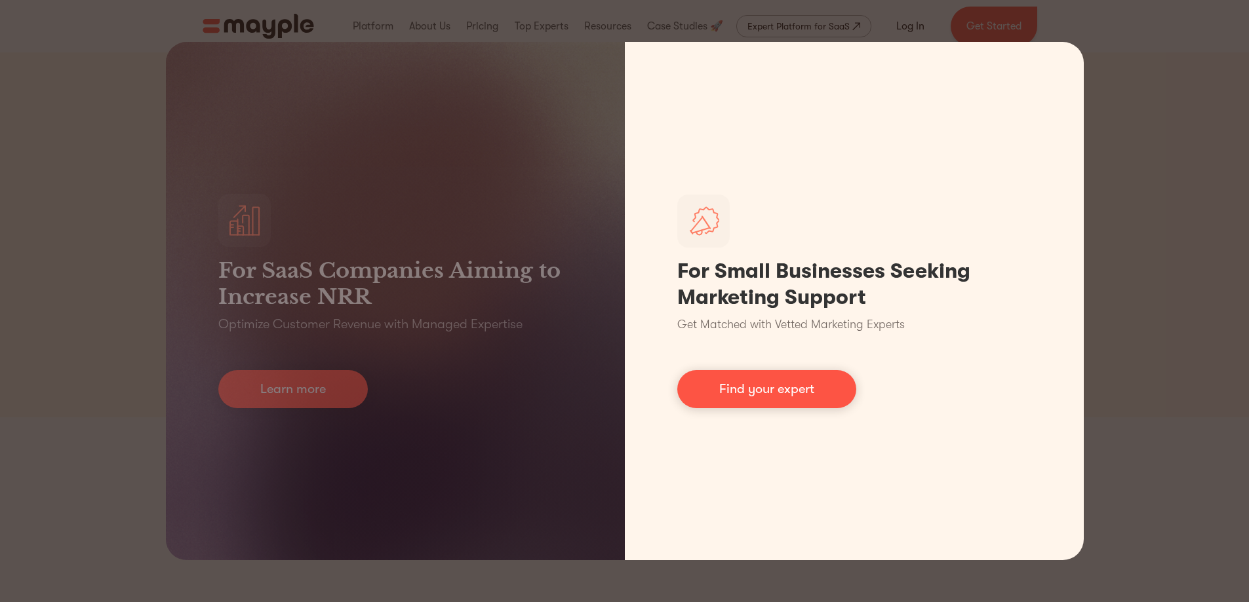 The width and height of the screenshot is (1249, 602). What do you see at coordinates (293, 389) in the screenshot?
I see `a: Learn more` at bounding box center [293, 389].